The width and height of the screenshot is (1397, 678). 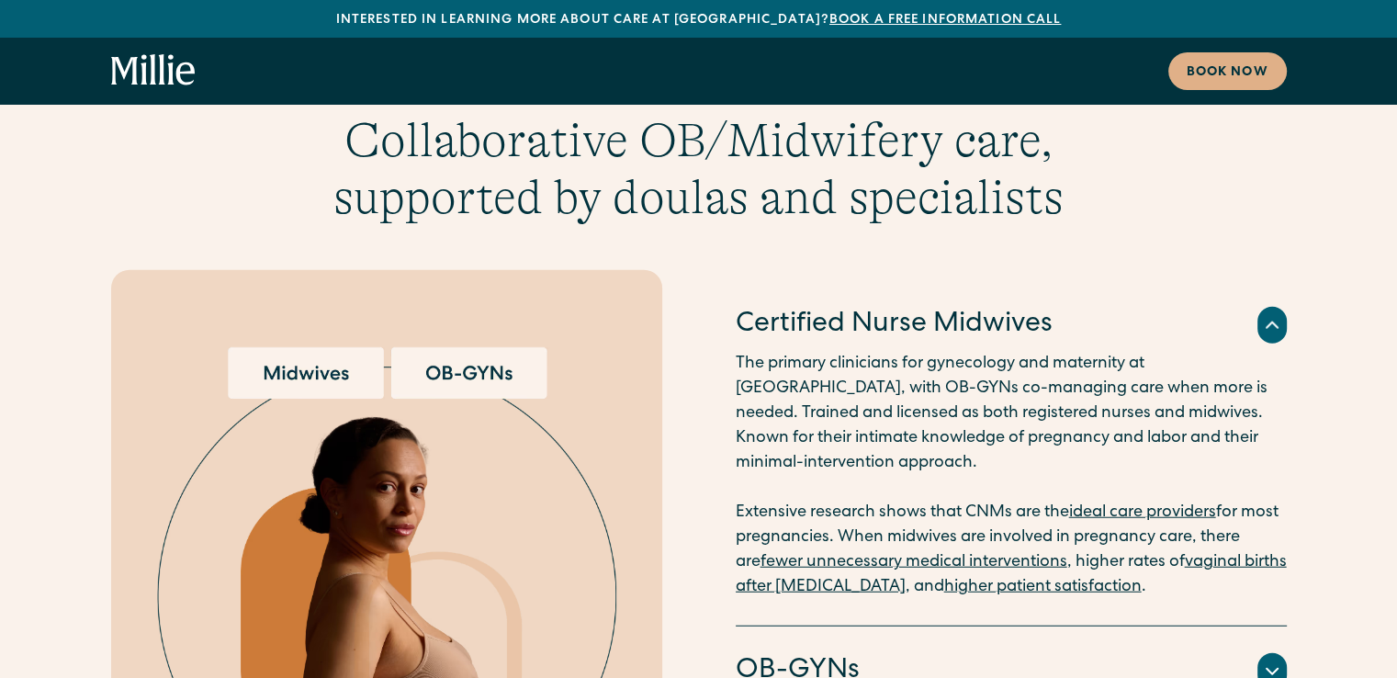 I want to click on a: Book now, so click(x=1227, y=71).